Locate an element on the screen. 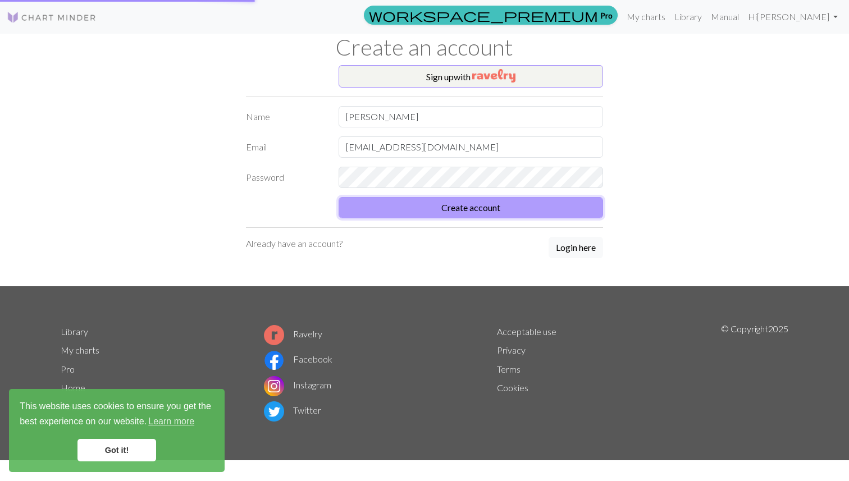  div: cookieconsent is located at coordinates (117, 431).